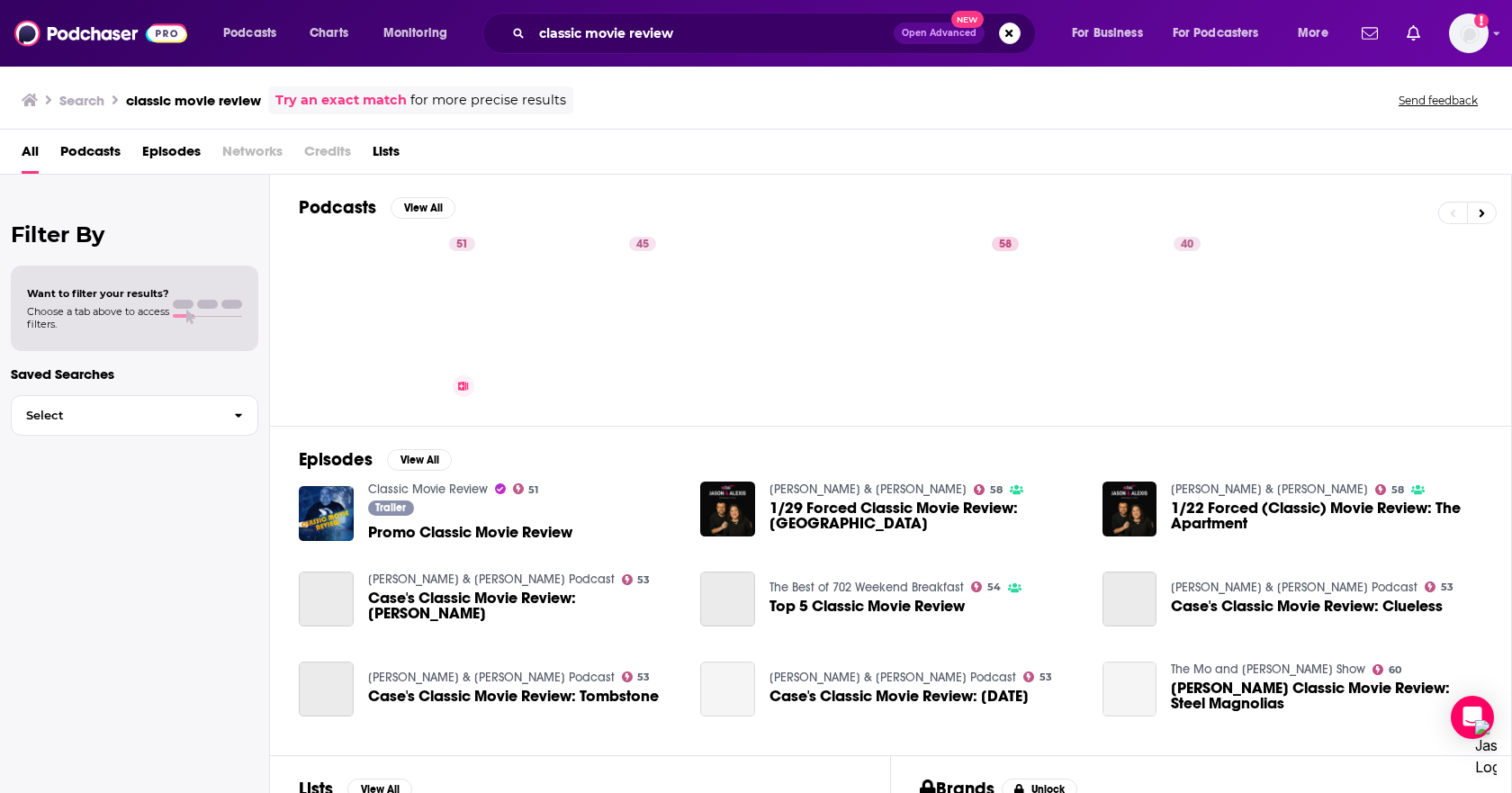 The image size is (1512, 793). What do you see at coordinates (939, 33) in the screenshot?
I see `button: Open AdvancedNew` at bounding box center [939, 33].